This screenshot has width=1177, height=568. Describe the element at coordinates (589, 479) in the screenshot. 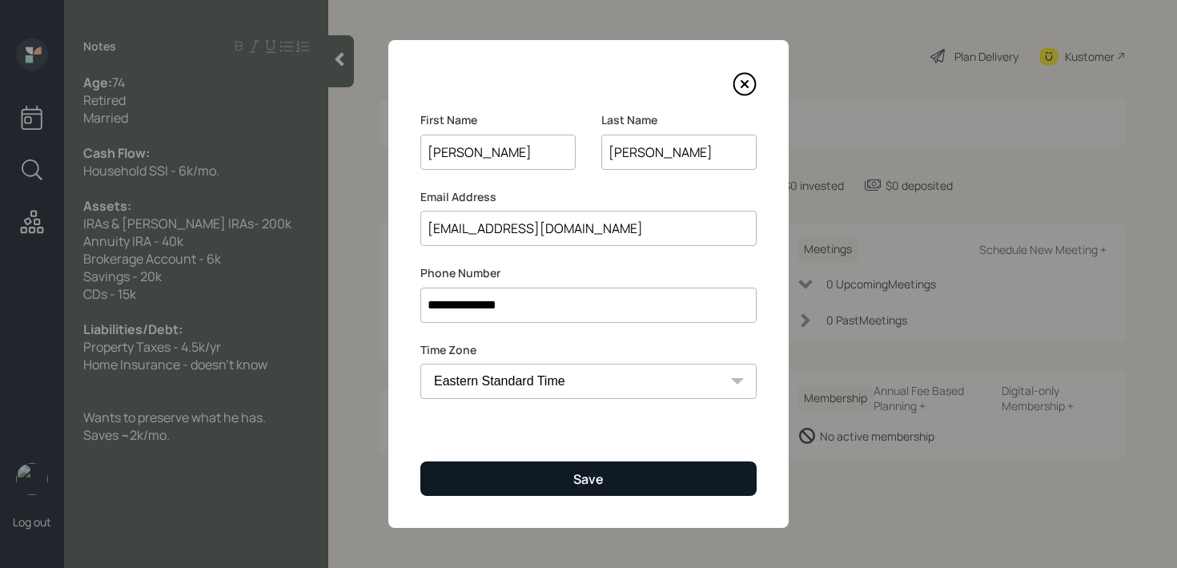

I see `div: Save` at that location.